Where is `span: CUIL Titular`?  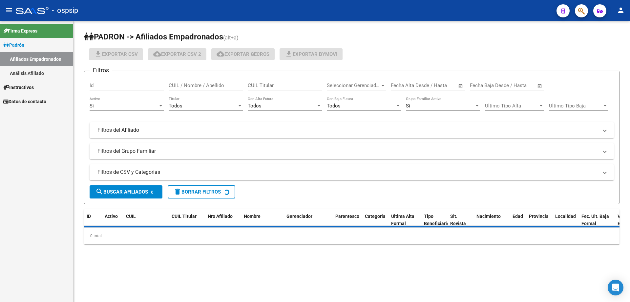 span: CUIL Titular is located at coordinates (184, 216).